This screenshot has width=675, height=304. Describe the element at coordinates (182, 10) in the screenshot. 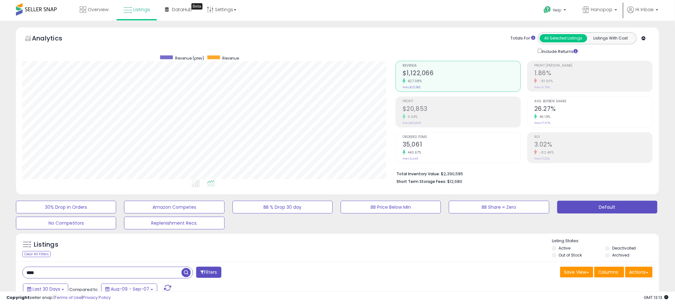

I see `span: DataHub` at that location.